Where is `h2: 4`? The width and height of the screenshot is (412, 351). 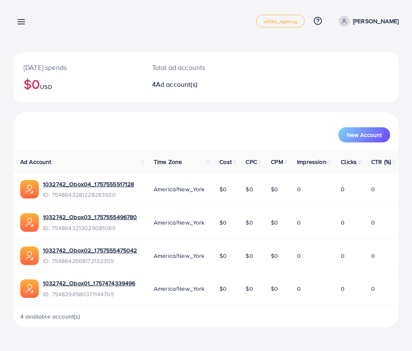 h2: 4 is located at coordinates (190, 84).